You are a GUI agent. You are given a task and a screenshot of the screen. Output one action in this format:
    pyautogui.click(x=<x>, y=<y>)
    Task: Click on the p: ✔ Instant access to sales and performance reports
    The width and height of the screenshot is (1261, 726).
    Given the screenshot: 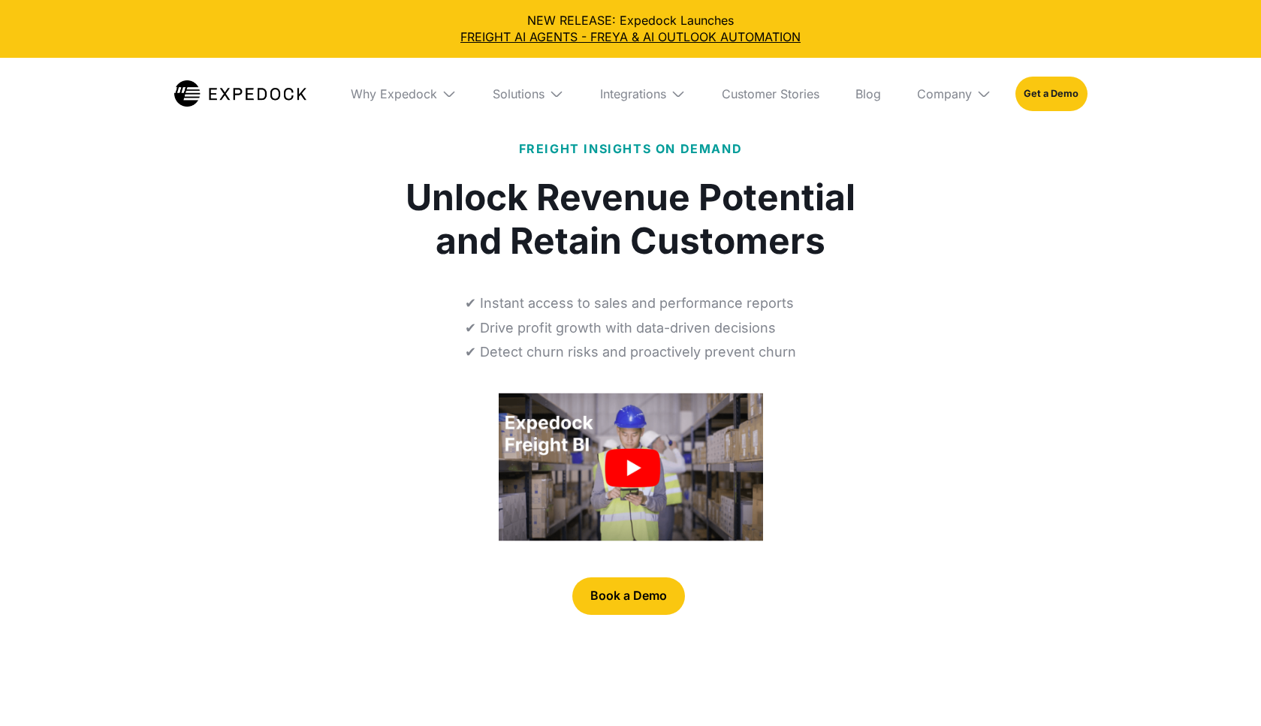 What is the action you would take?
    pyautogui.click(x=630, y=303)
    